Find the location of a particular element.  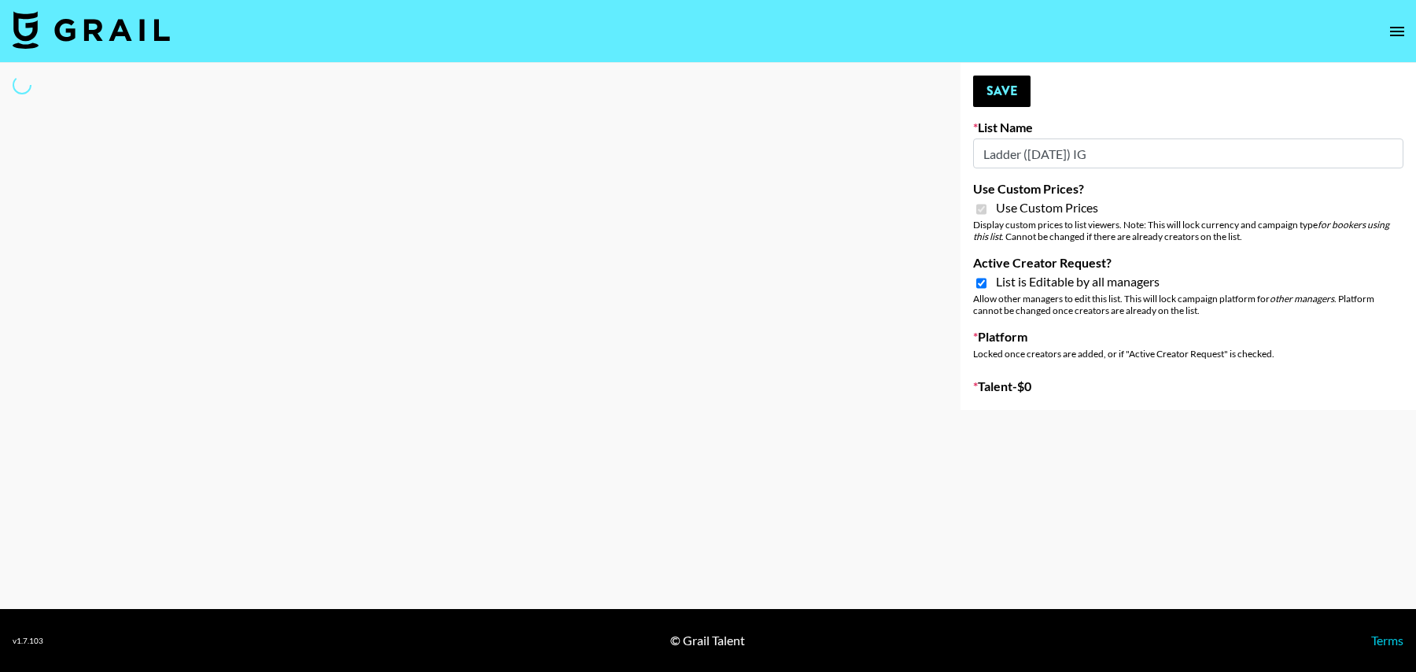

button: Save is located at coordinates (1001, 91).